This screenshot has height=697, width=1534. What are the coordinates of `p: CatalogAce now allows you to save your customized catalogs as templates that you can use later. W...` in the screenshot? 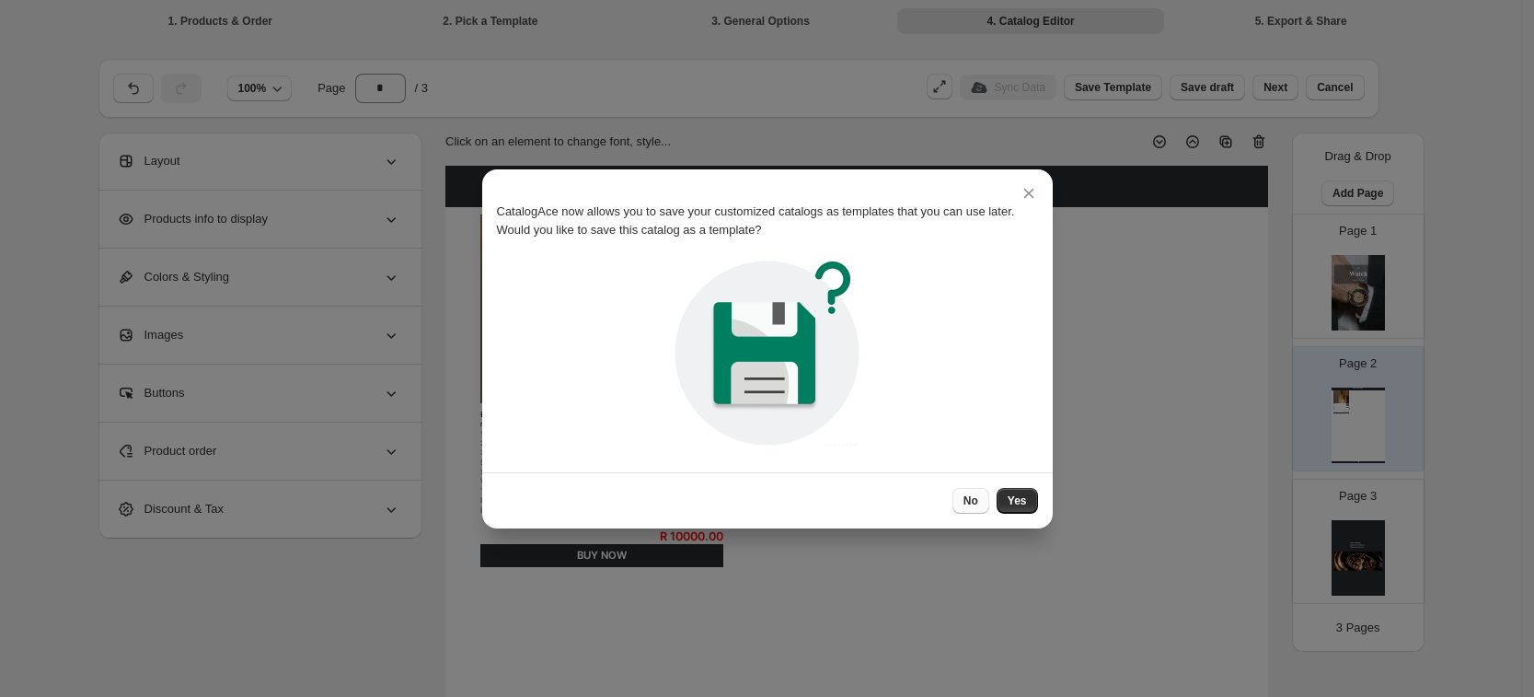 It's located at (768, 221).